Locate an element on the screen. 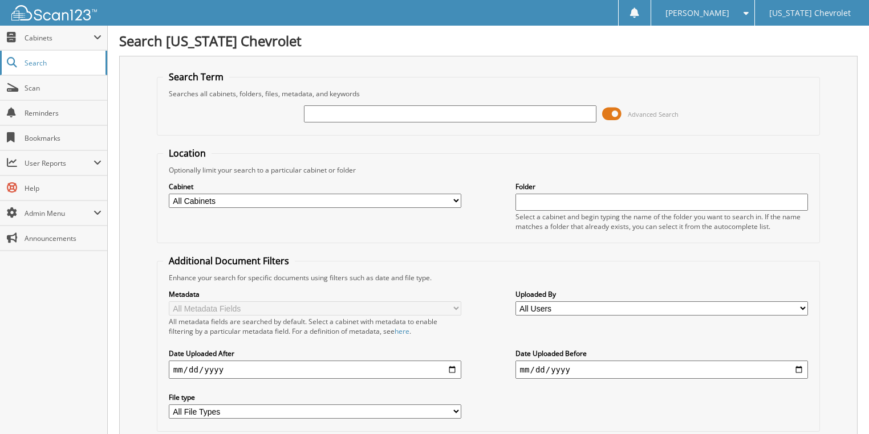 This screenshot has height=434, width=869. span: Admin Menu is located at coordinates (59, 213).